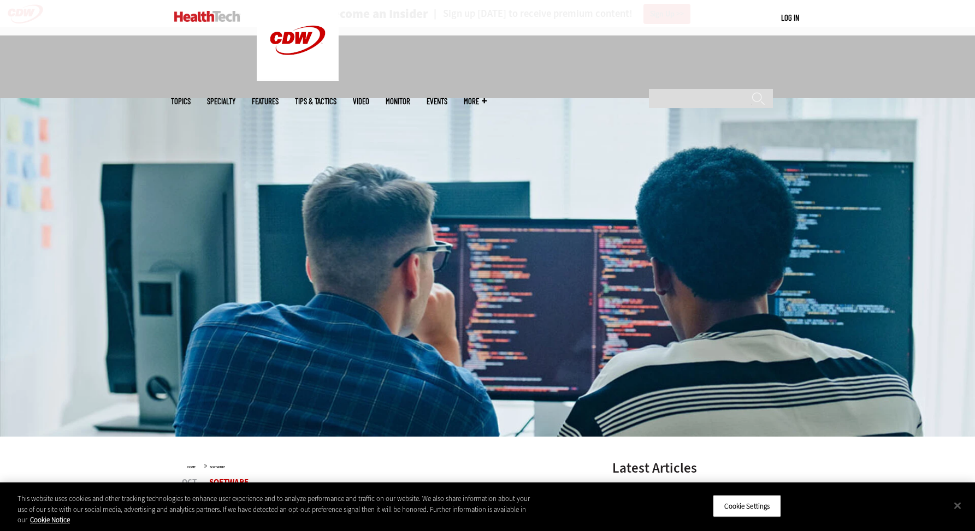  What do you see at coordinates (181, 101) in the screenshot?
I see `span: Topics` at bounding box center [181, 101].